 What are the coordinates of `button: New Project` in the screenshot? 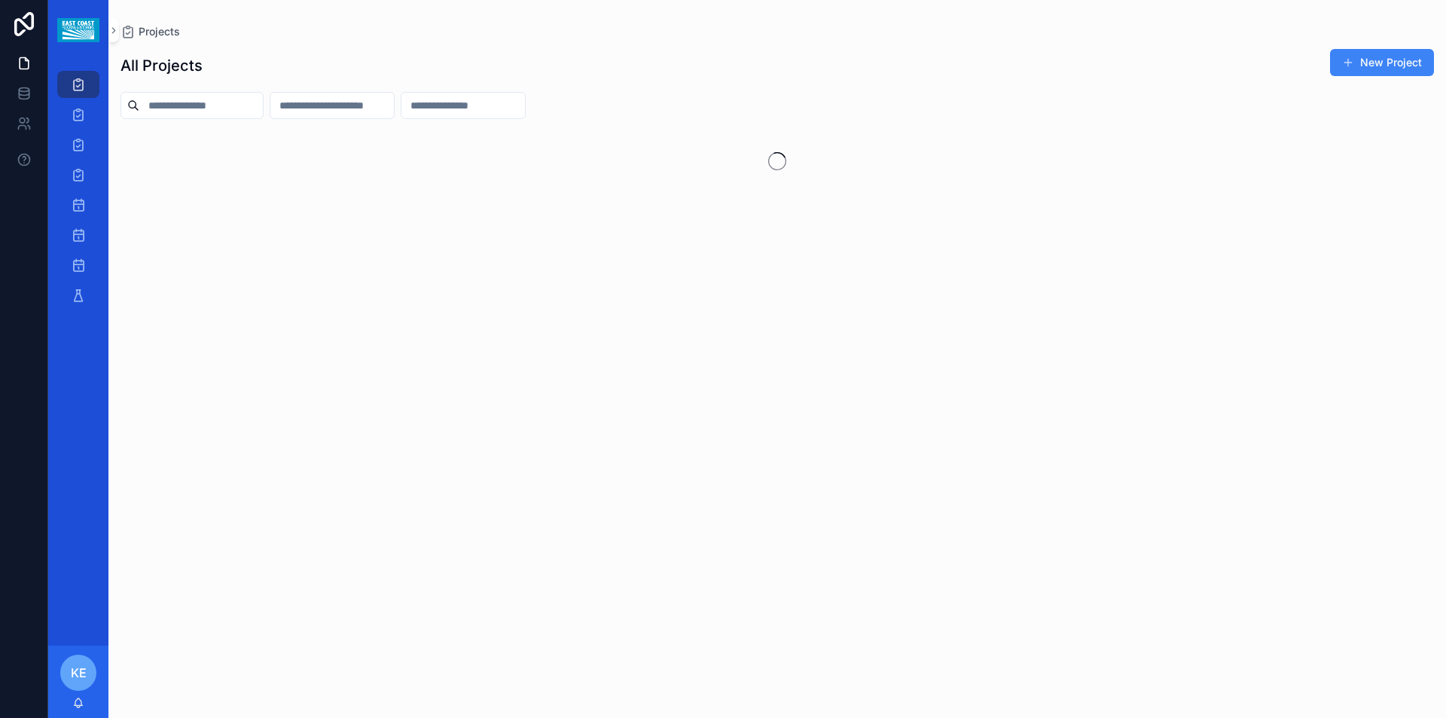 It's located at (1382, 63).